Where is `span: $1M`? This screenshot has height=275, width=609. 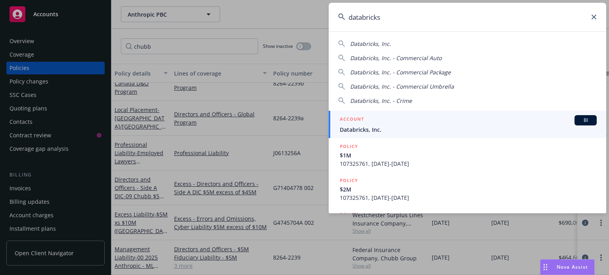
span: $1M is located at coordinates (468, 155).